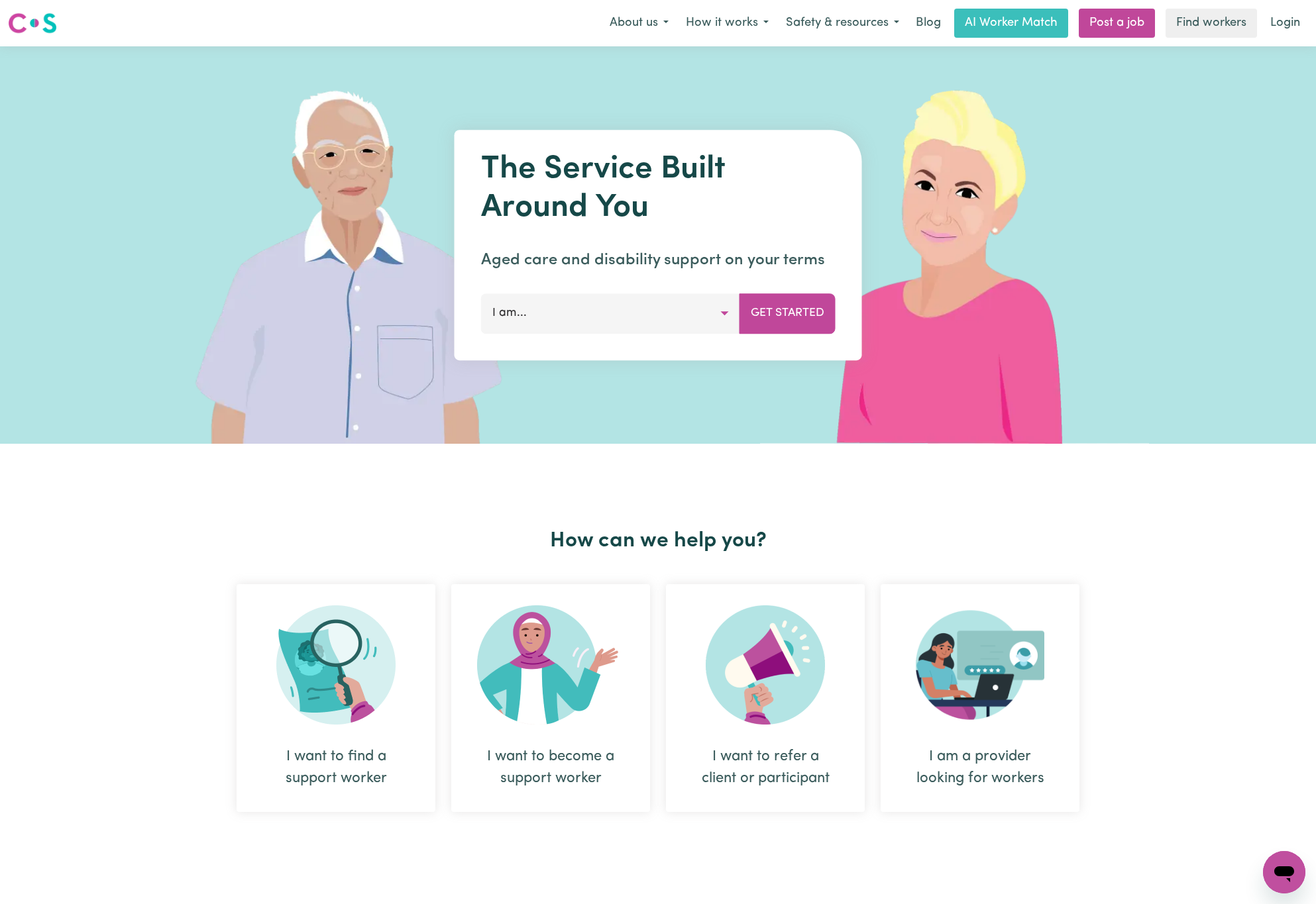 Image resolution: width=1316 pixels, height=904 pixels. What do you see at coordinates (32, 23) in the screenshot?
I see `a: Careseekers logo` at bounding box center [32, 23].